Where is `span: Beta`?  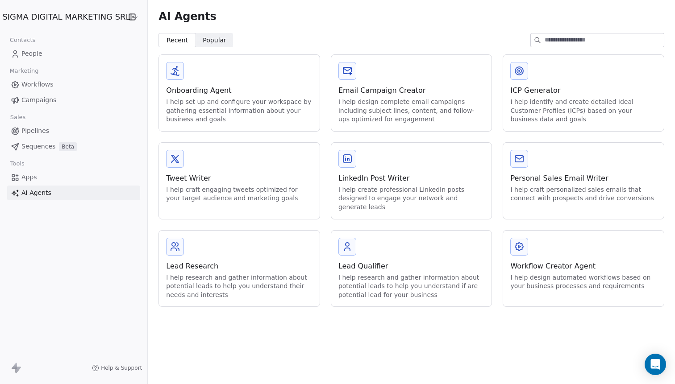
span: Beta is located at coordinates (68, 147).